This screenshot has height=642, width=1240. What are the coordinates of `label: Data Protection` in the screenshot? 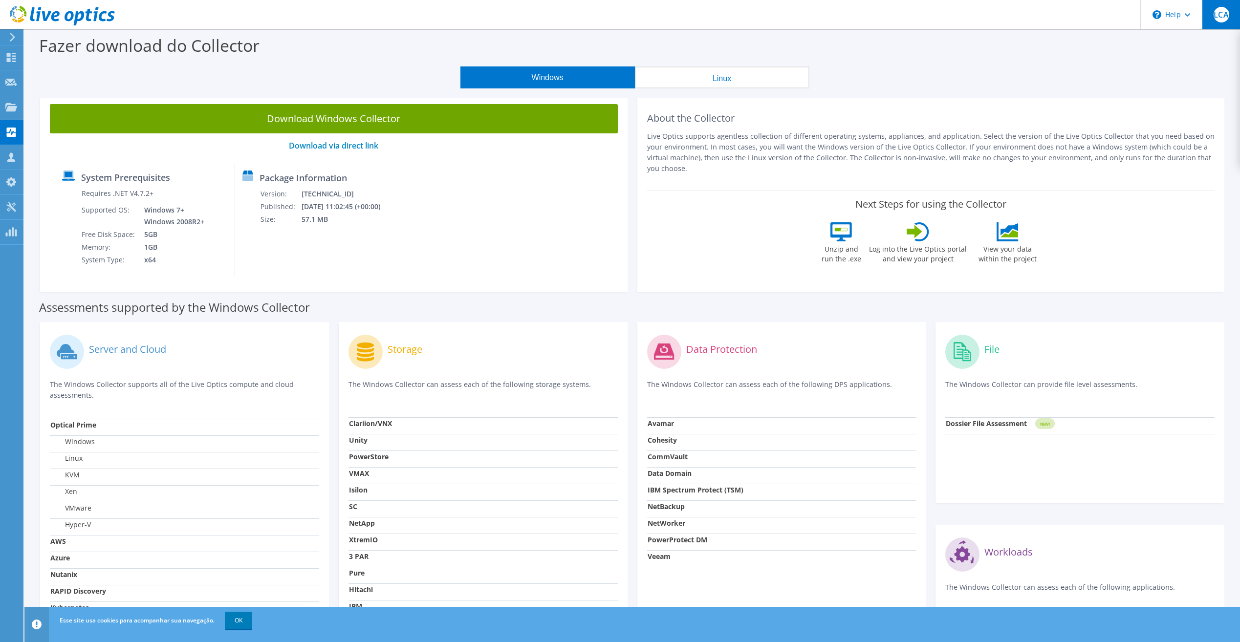 It's located at (722, 350).